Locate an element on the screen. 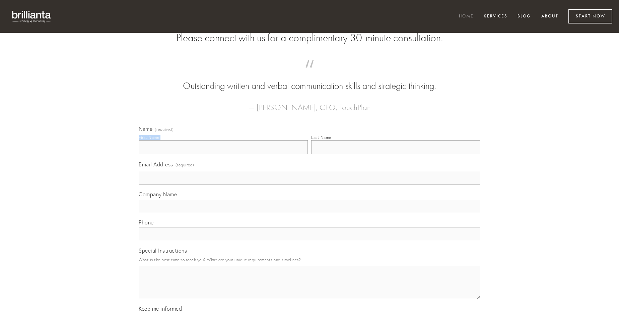 The height and width of the screenshot is (315, 619). p: What is the best time to reach you? What are your unique requirements and timelines? is located at coordinates (310, 259).